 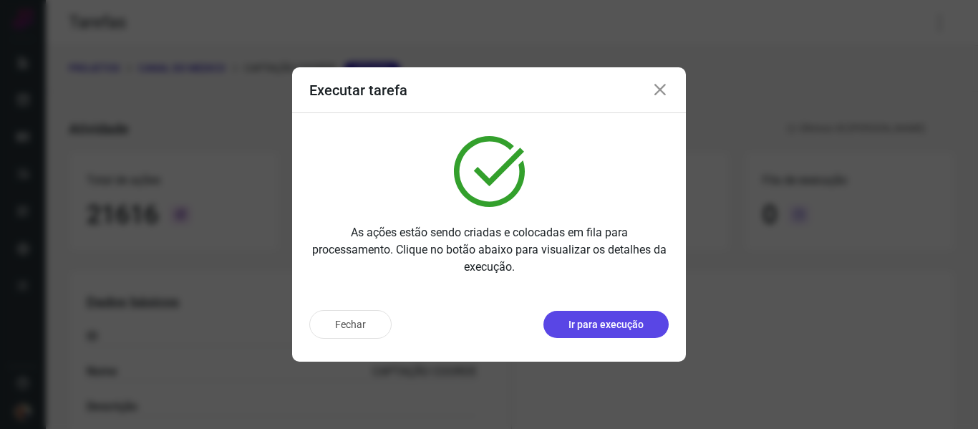 What do you see at coordinates (358, 90) in the screenshot?
I see `h3: Executar tarefa` at bounding box center [358, 90].